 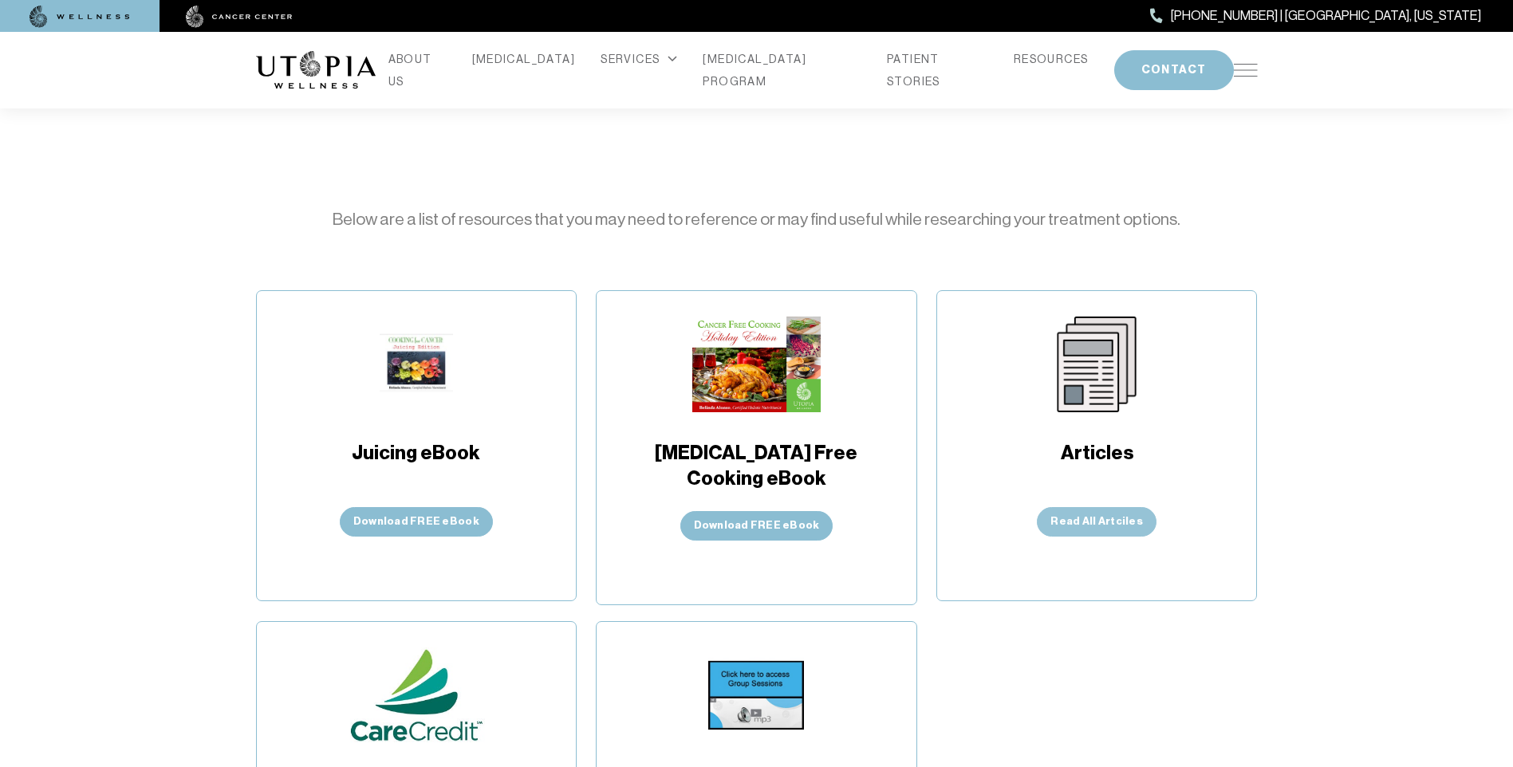 I want to click on span: Juicing eBook, so click(x=416, y=464).